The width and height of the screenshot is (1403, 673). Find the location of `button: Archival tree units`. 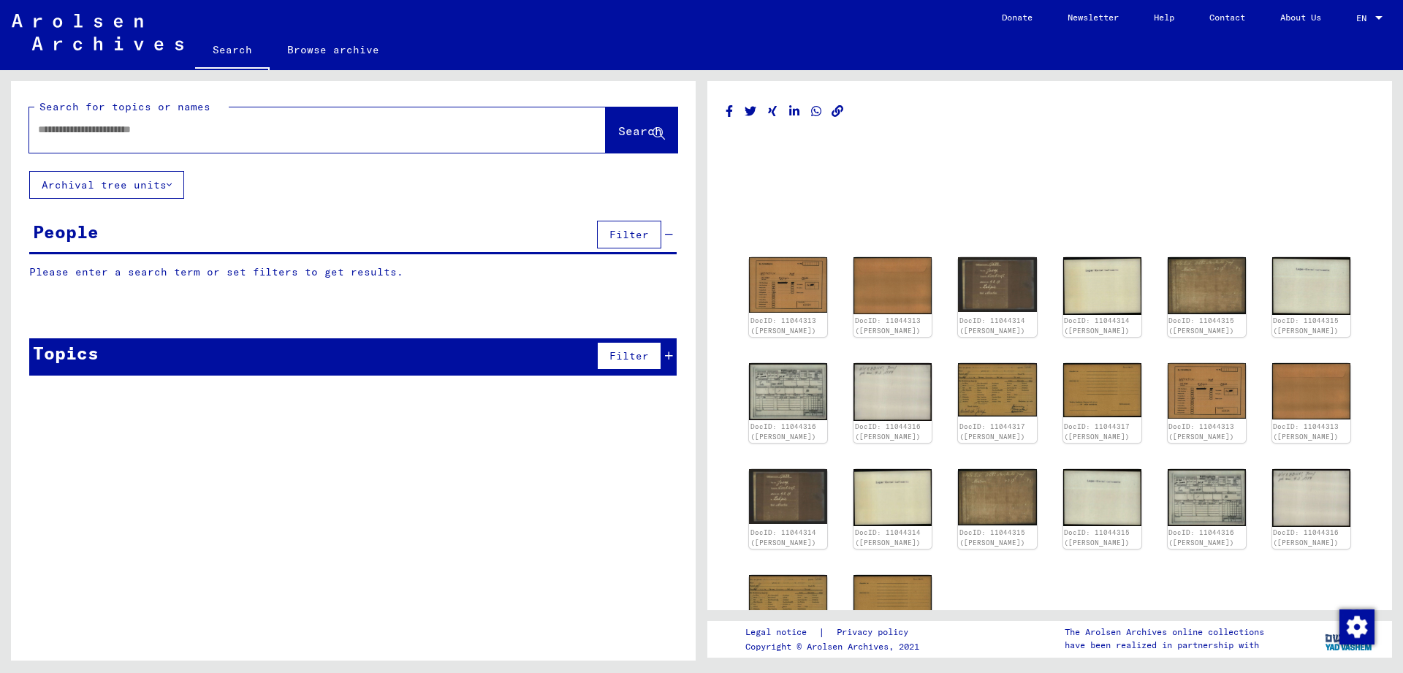

button: Archival tree units is located at coordinates (107, 185).